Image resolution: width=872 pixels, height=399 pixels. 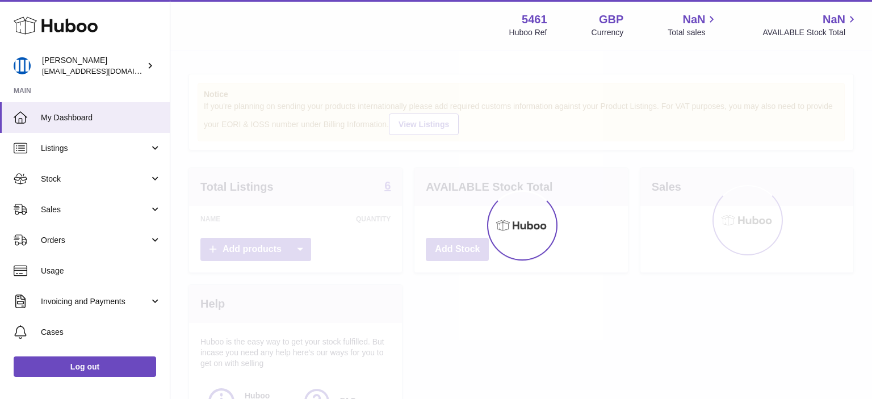 What do you see at coordinates (810, 25) in the screenshot?
I see `a: NaN AVAILABLE Stock Total` at bounding box center [810, 25].